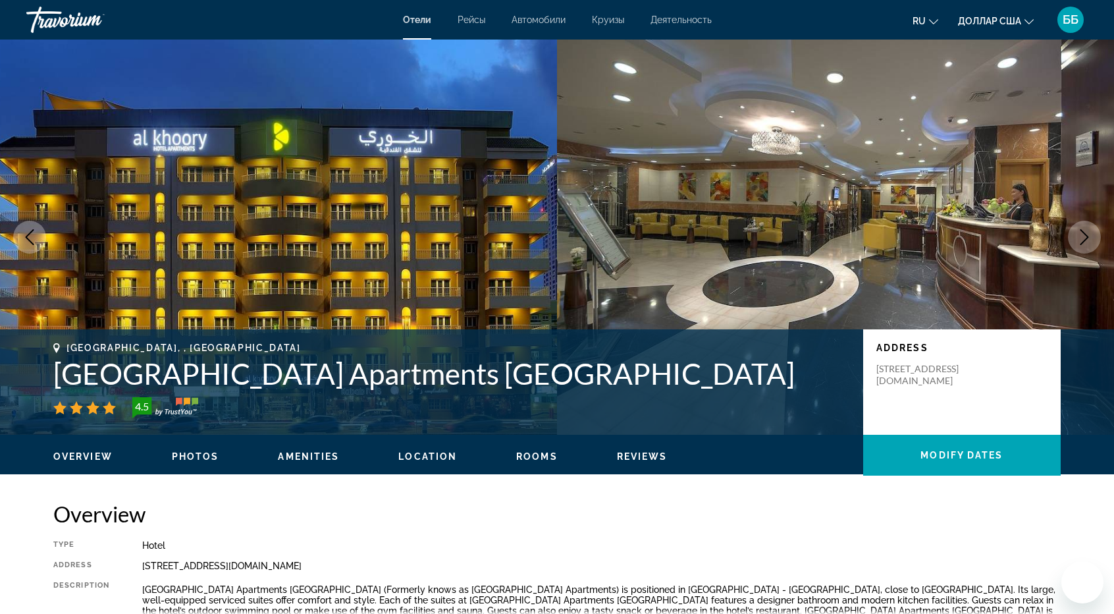 Image resolution: width=1114 pixels, height=614 pixels. Describe the element at coordinates (681, 20) in the screenshot. I see `a: Деятельность` at that location.